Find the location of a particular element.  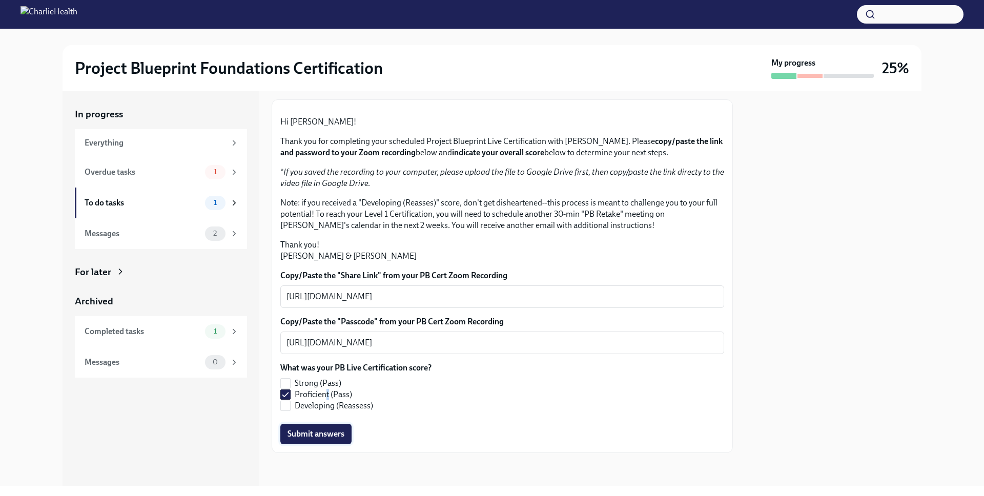

h3: 25% is located at coordinates (895, 68).